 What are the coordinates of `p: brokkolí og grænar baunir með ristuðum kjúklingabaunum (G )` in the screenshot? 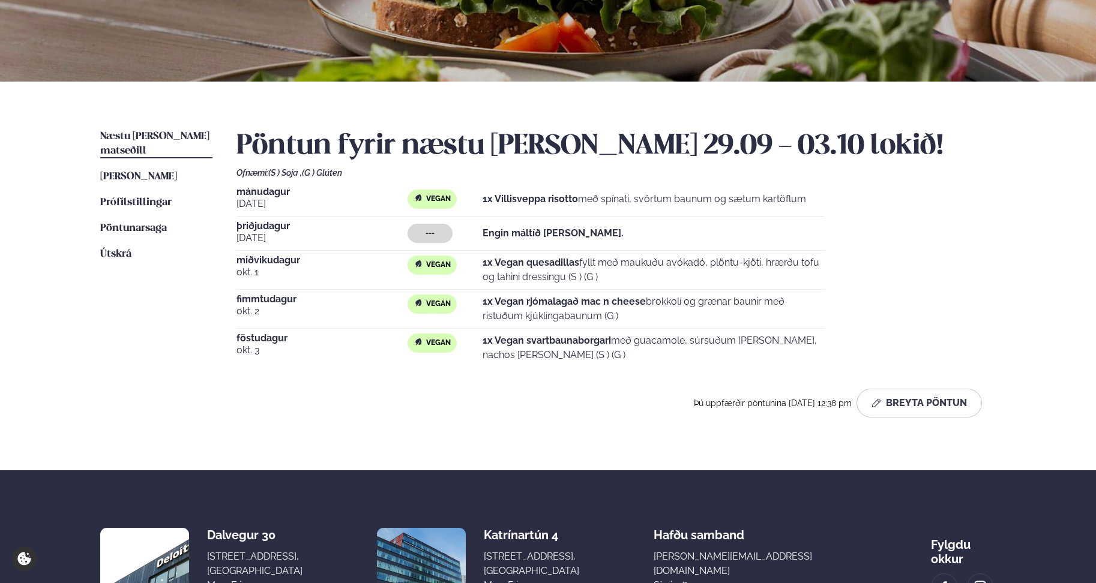 It's located at (653, 309).